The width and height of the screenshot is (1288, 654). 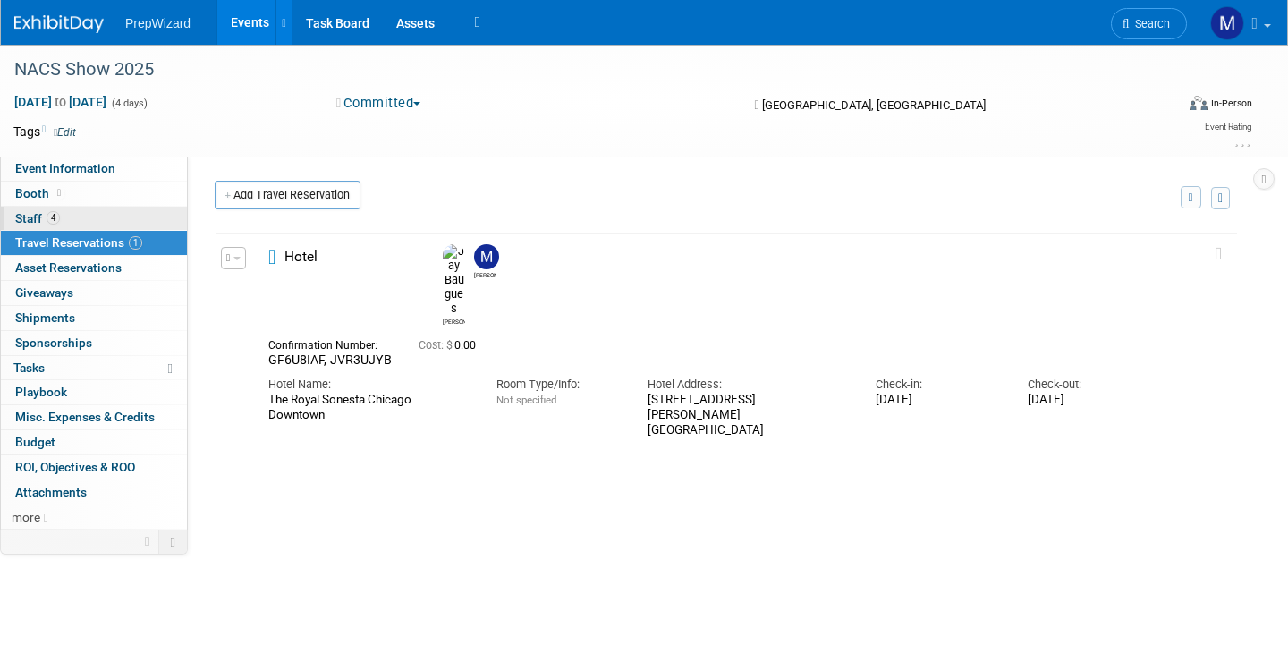 I want to click on span: Shipments, so click(x=45, y=318).